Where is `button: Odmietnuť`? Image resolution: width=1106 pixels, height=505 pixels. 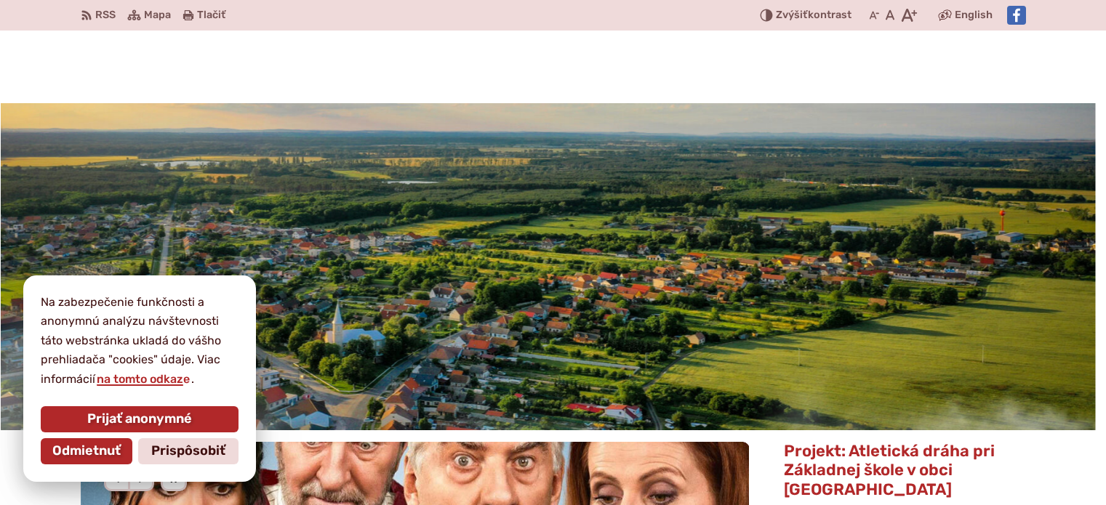 button: Odmietnuť is located at coordinates (87, 451).